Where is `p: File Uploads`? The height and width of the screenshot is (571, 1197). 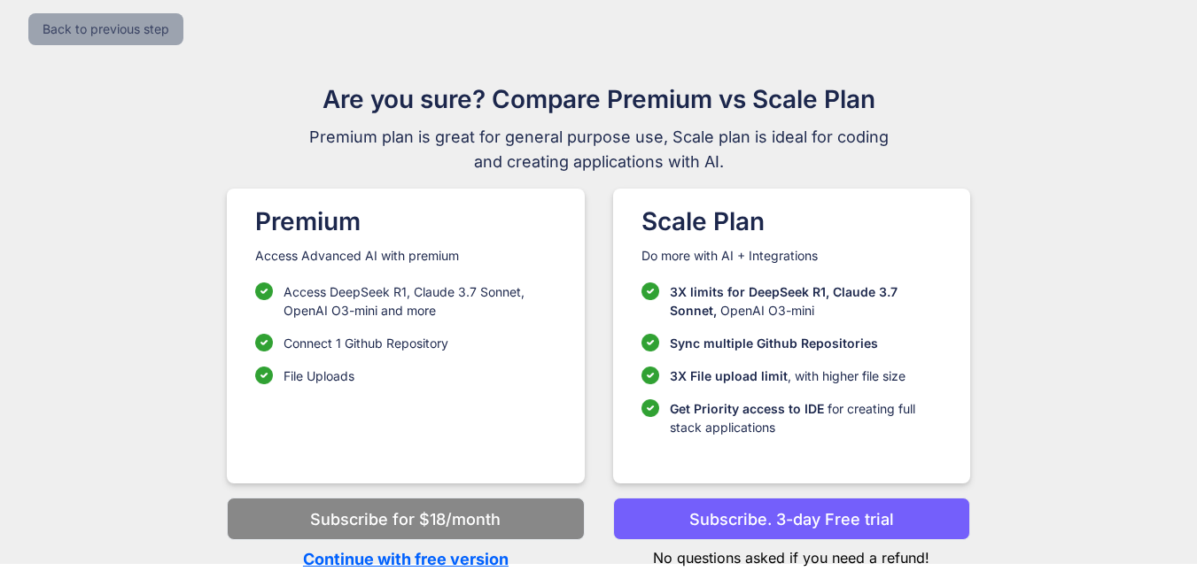 p: File Uploads is located at coordinates (319, 376).